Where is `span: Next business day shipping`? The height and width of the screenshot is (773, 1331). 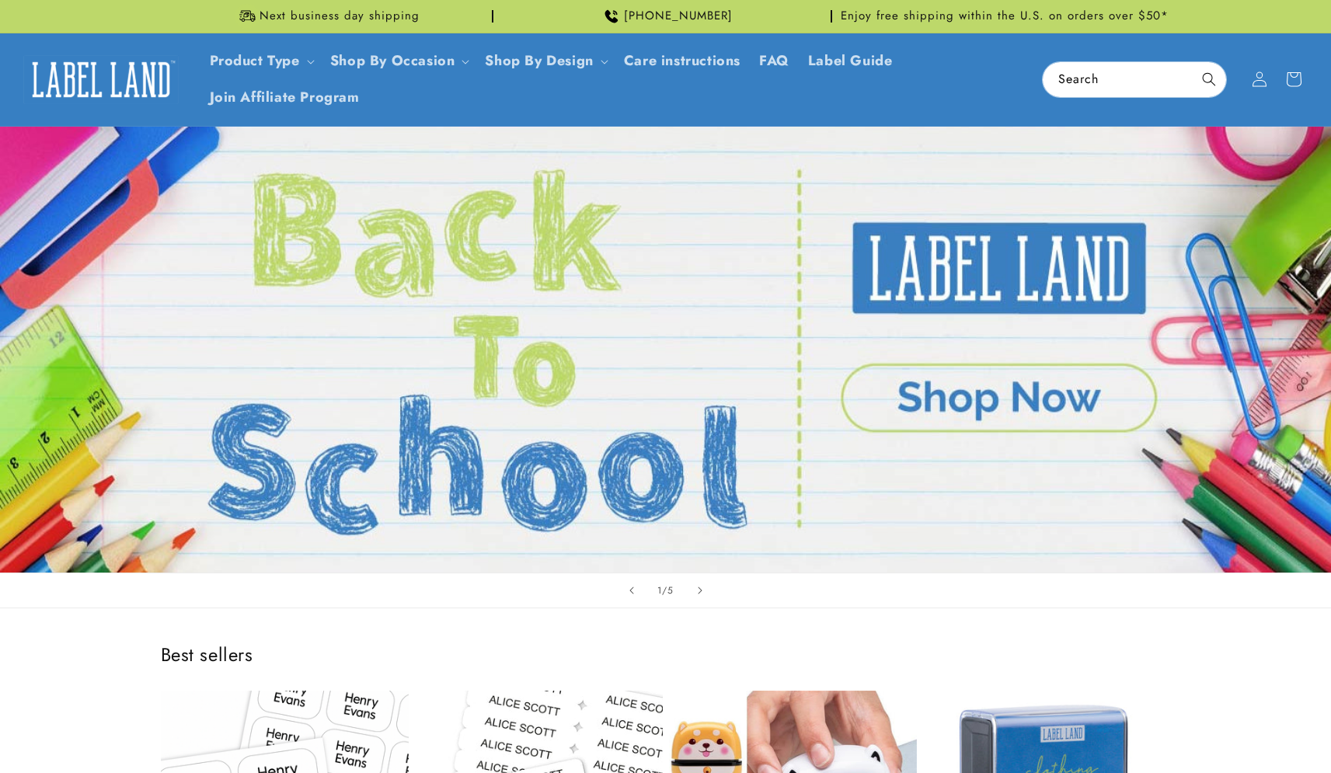 span: Next business day shipping is located at coordinates (339, 16).